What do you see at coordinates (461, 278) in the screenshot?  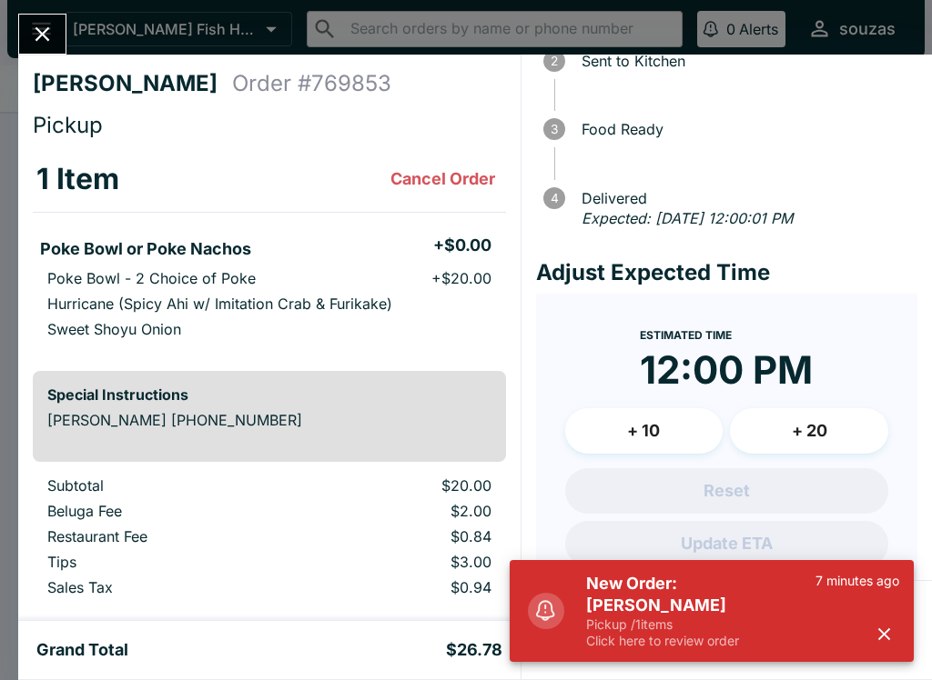 I see `p: + $20.00` at bounding box center [461, 278].